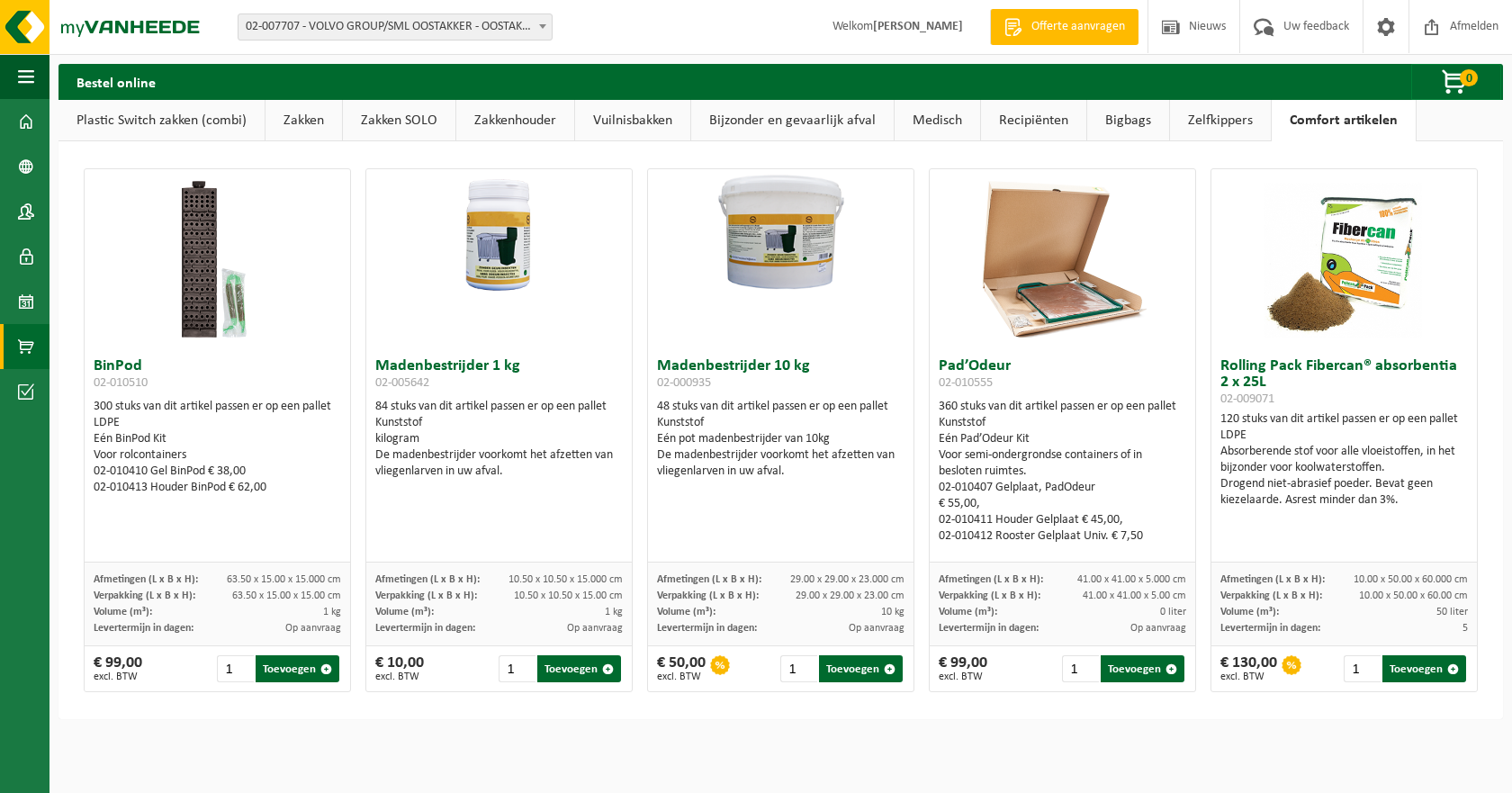  Describe the element at coordinates (515, 120) in the screenshot. I see `a: Zakkenhouder` at that location.